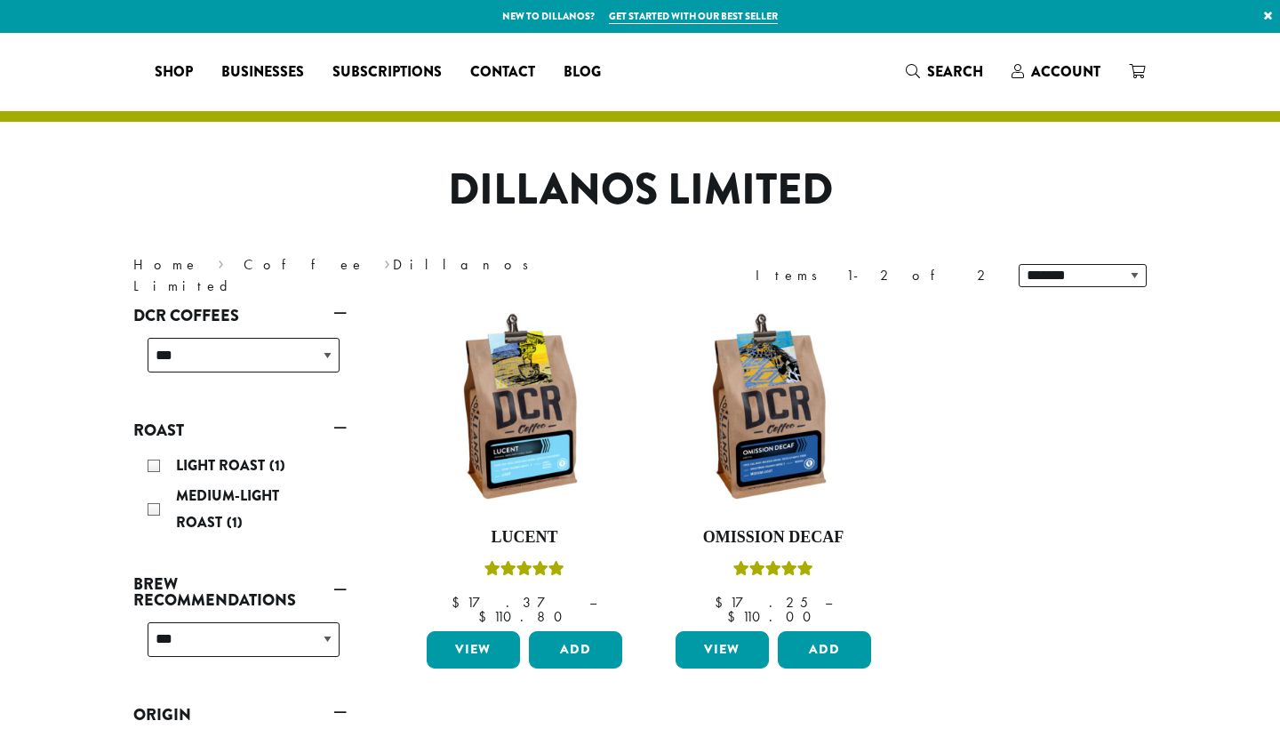  Describe the element at coordinates (173, 72) in the screenshot. I see `span: Shop` at that location.